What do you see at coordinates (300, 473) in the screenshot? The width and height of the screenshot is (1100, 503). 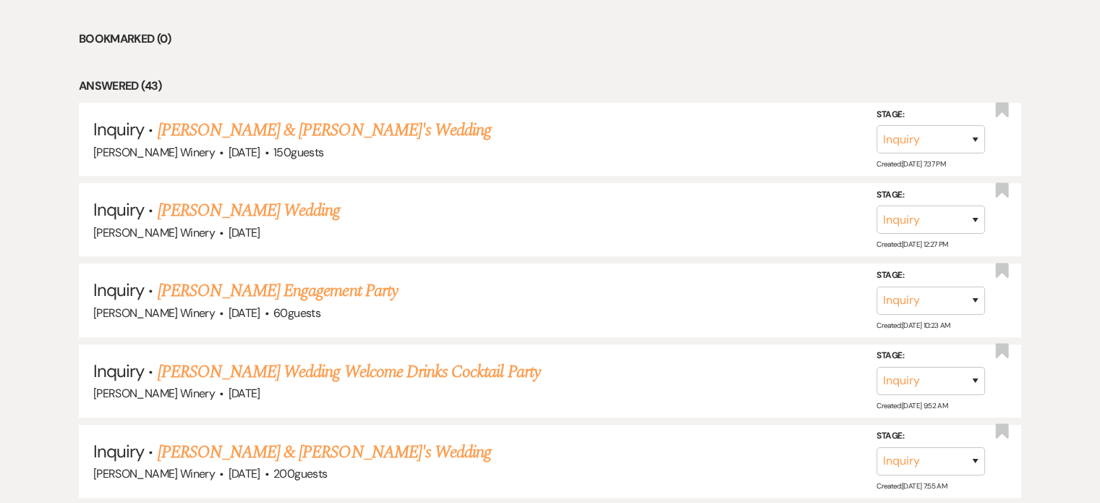 I see `span: 200 guests` at bounding box center [300, 473].